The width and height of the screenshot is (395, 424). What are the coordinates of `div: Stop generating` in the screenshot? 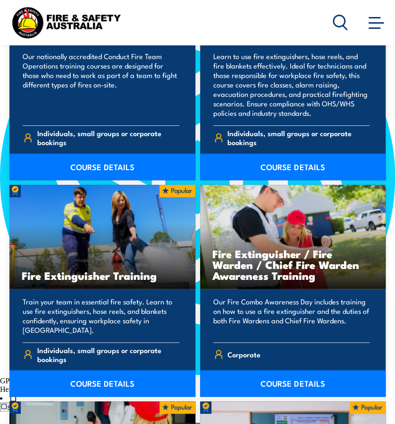 It's located at (26, 407).